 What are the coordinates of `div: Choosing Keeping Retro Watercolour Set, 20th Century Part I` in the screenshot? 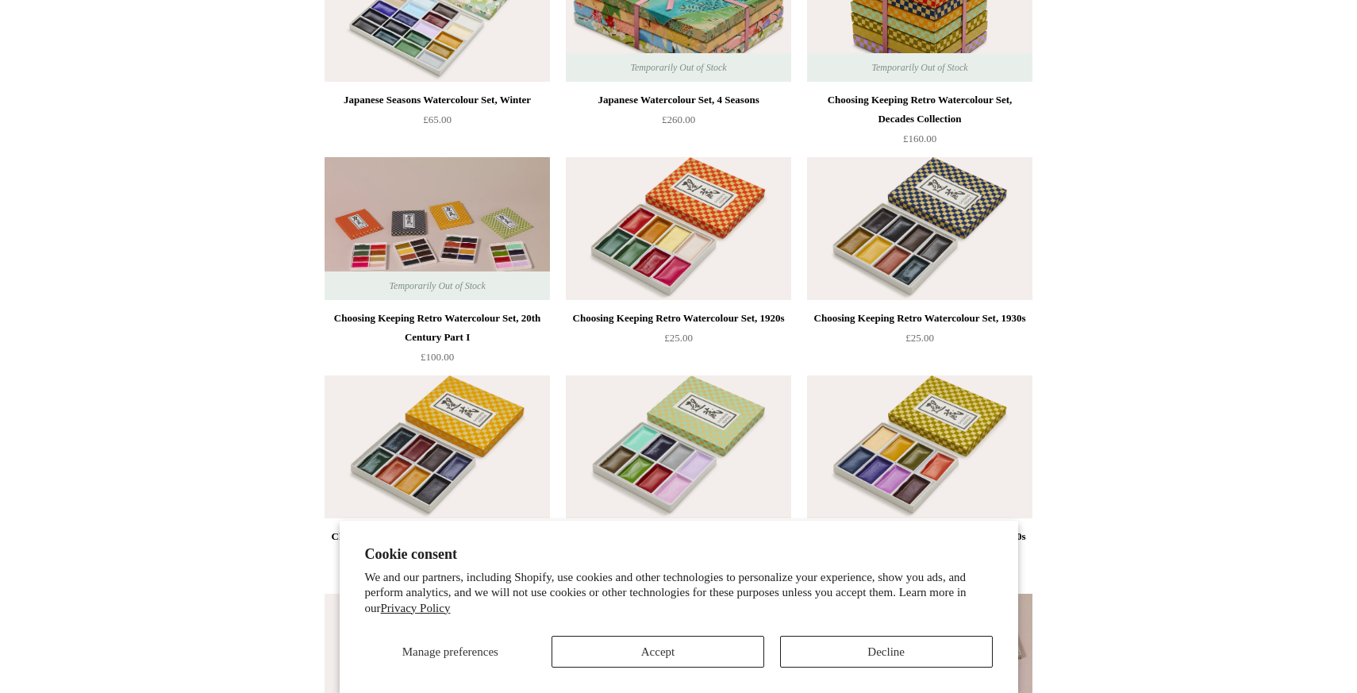 It's located at (437, 328).